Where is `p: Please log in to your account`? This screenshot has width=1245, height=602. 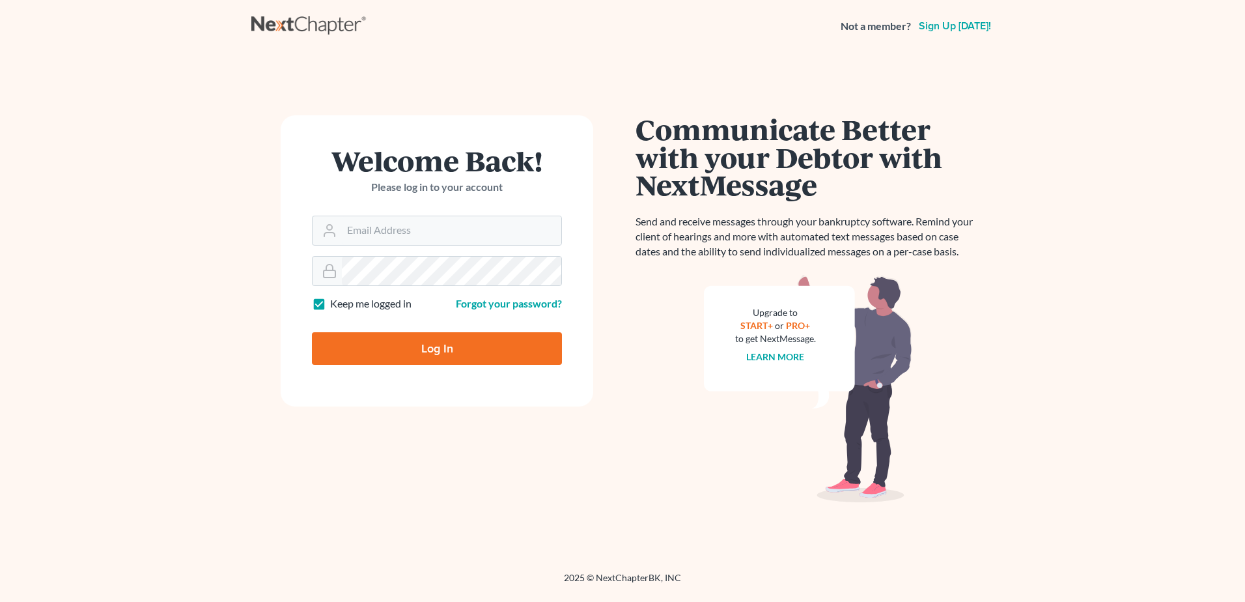
p: Please log in to your account is located at coordinates (437, 187).